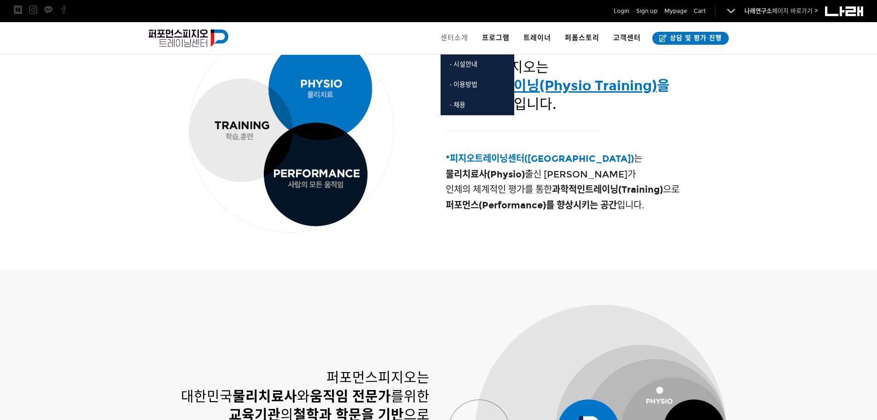 The image size is (877, 420). I want to click on a: 트레이너, so click(537, 38).